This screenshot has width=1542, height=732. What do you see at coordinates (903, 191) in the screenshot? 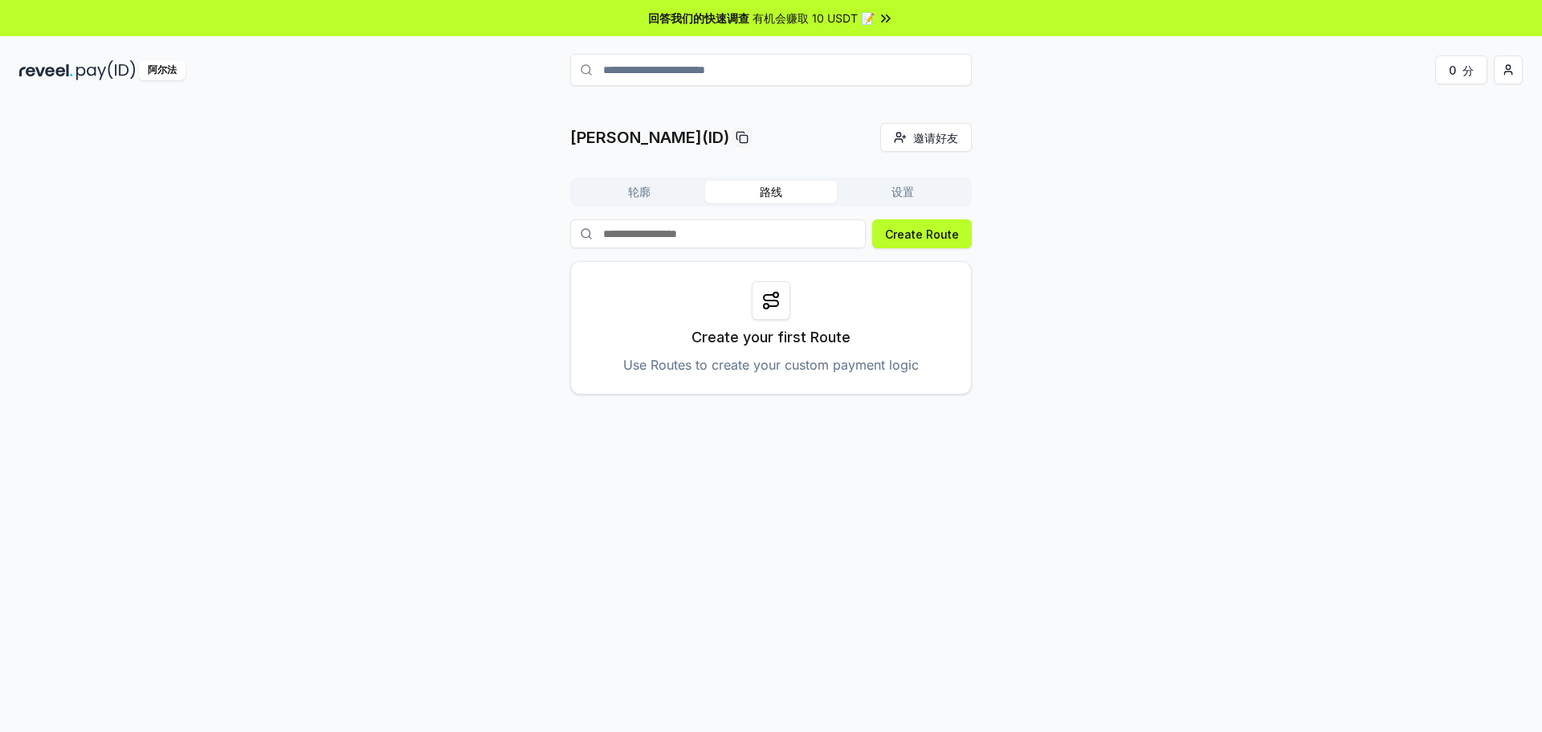
I see `font: 设置` at bounding box center [903, 191].